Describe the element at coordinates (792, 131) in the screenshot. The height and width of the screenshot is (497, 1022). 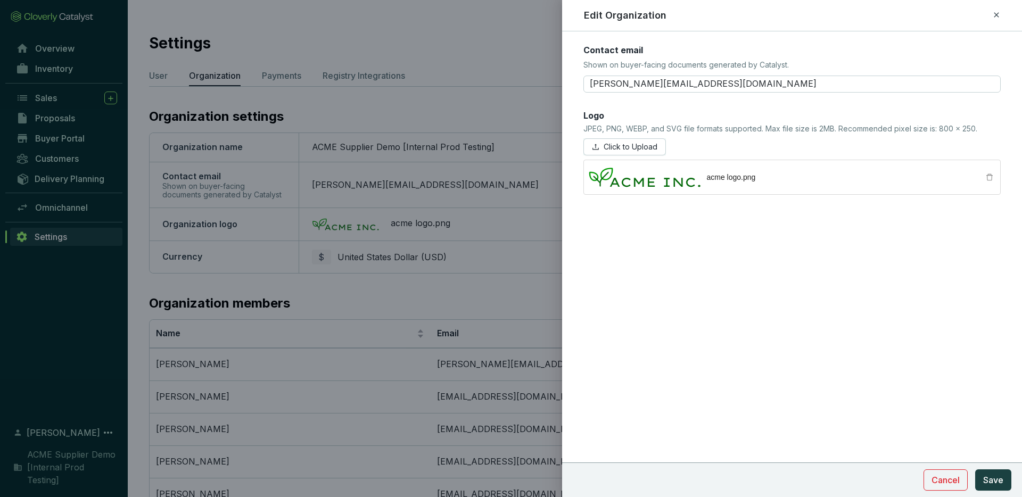
I see `p: JPEG, PNG, WEBP, and SVG file formats supported. Max file size is 2MB. Recommended pixel size is:...` at that location.